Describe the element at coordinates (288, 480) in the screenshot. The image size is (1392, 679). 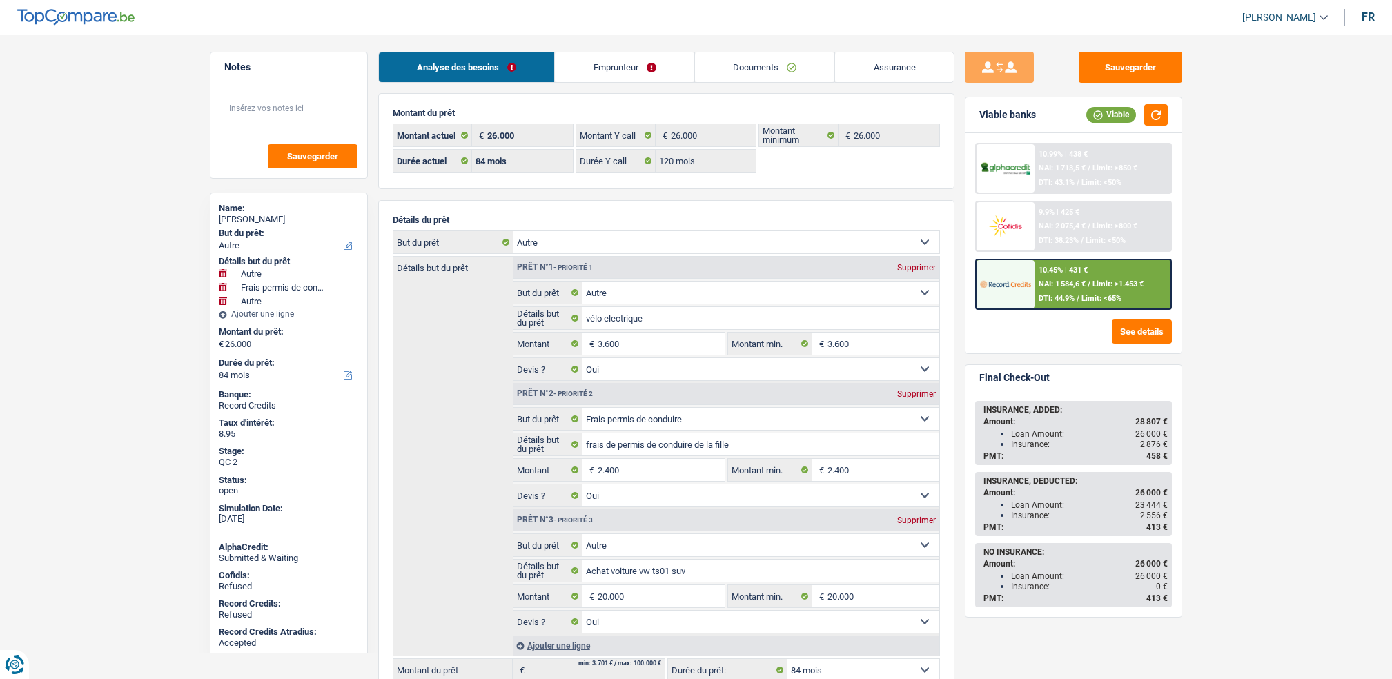
I see `div: Status:` at that location.